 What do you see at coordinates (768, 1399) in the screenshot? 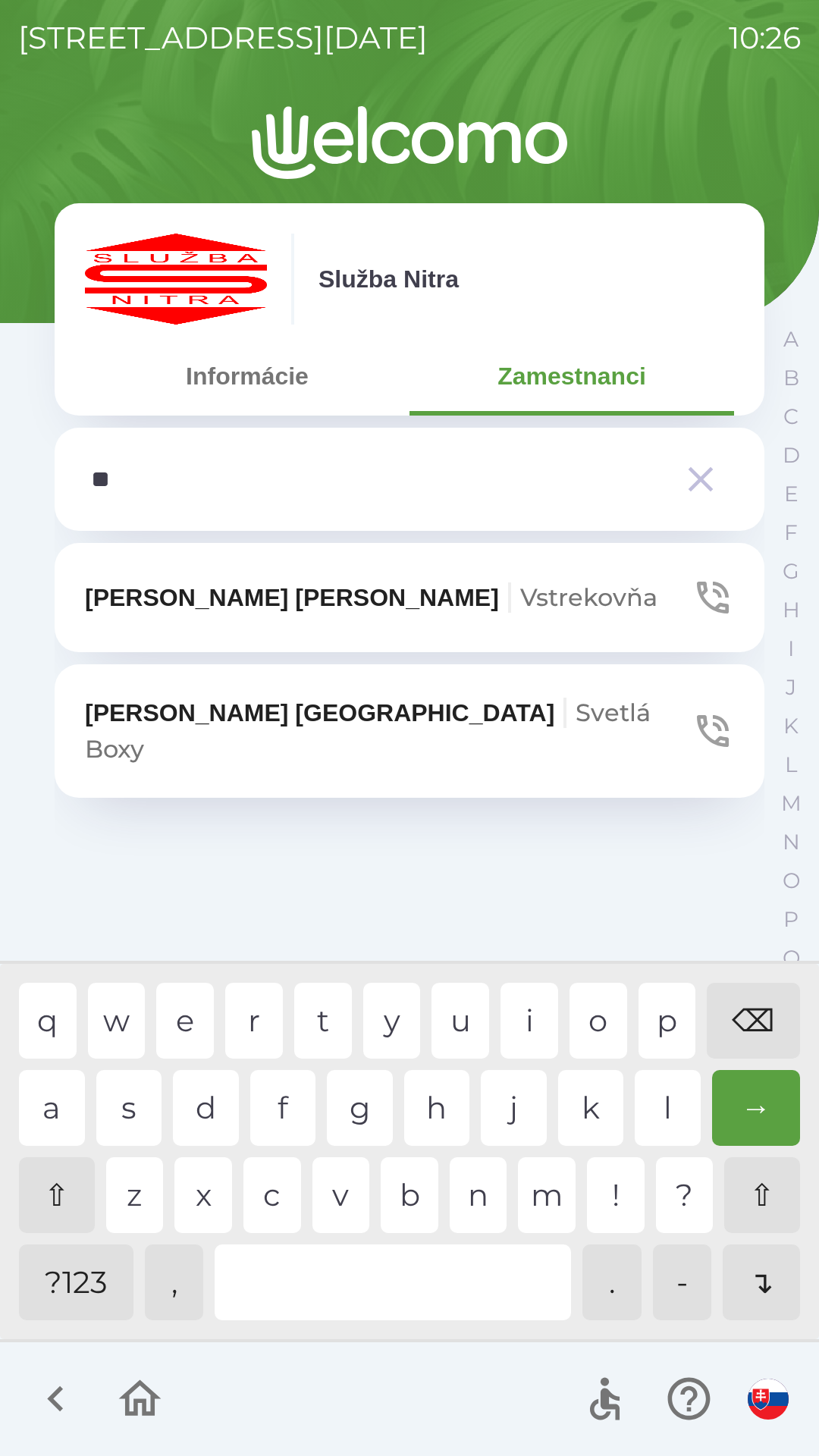
I see `img: sk flag` at bounding box center [768, 1399].